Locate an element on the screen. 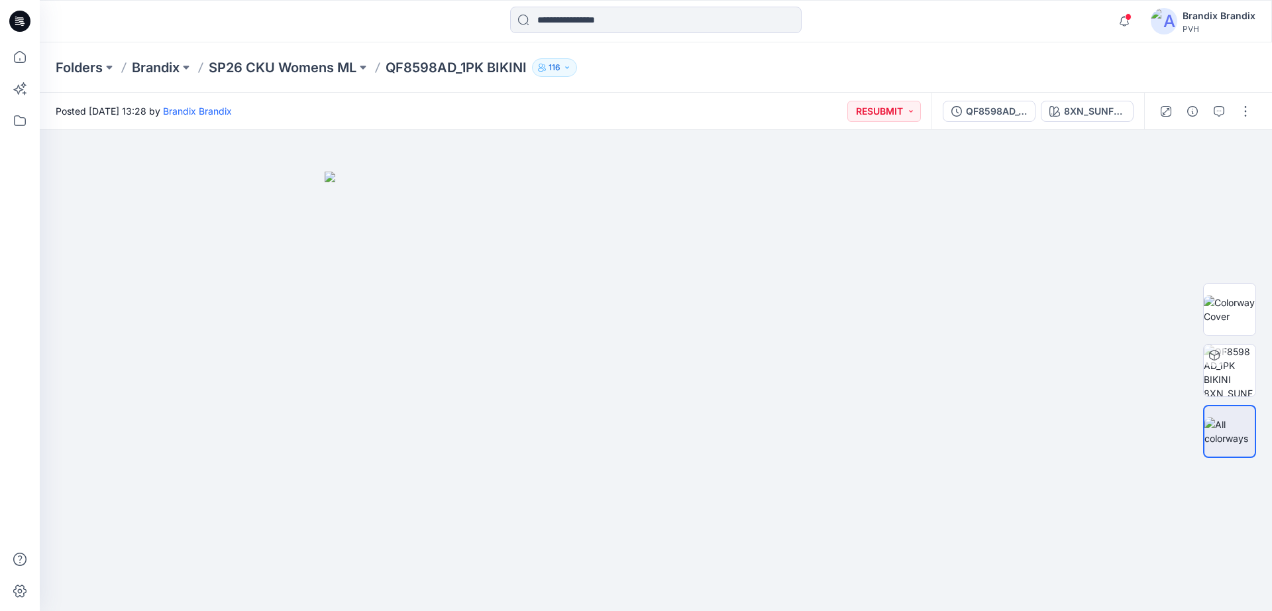 This screenshot has width=1272, height=611. div: 8XN_SUNFRUIT FUN is located at coordinates (1094, 111).